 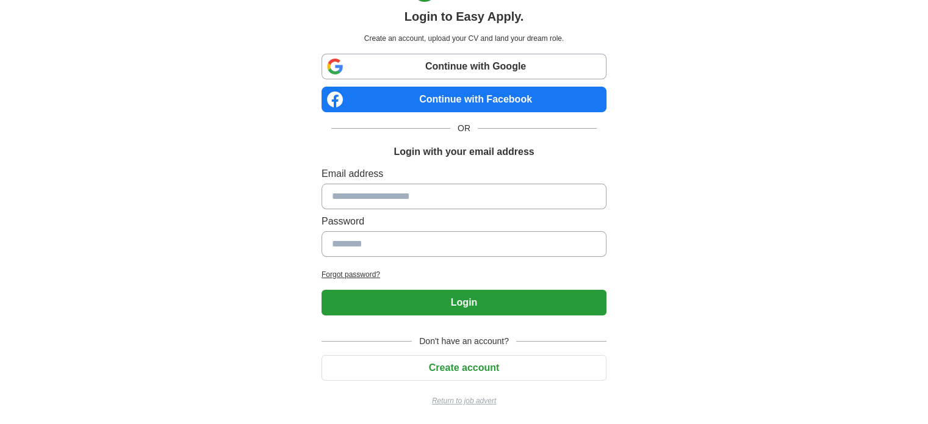 What do you see at coordinates (464, 275) in the screenshot?
I see `a: Forgot password?` at bounding box center [464, 275].